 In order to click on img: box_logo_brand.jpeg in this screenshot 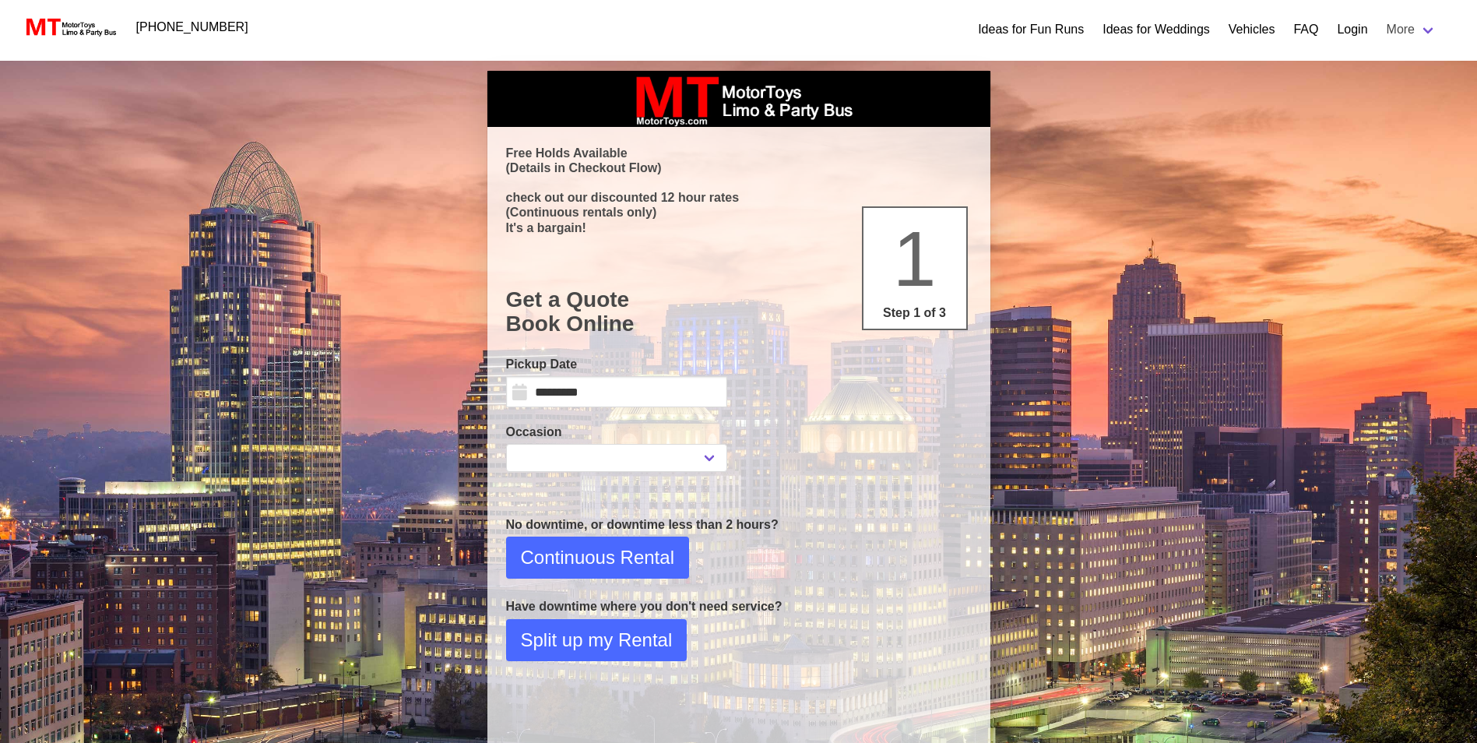, I will do `click(739, 99)`.